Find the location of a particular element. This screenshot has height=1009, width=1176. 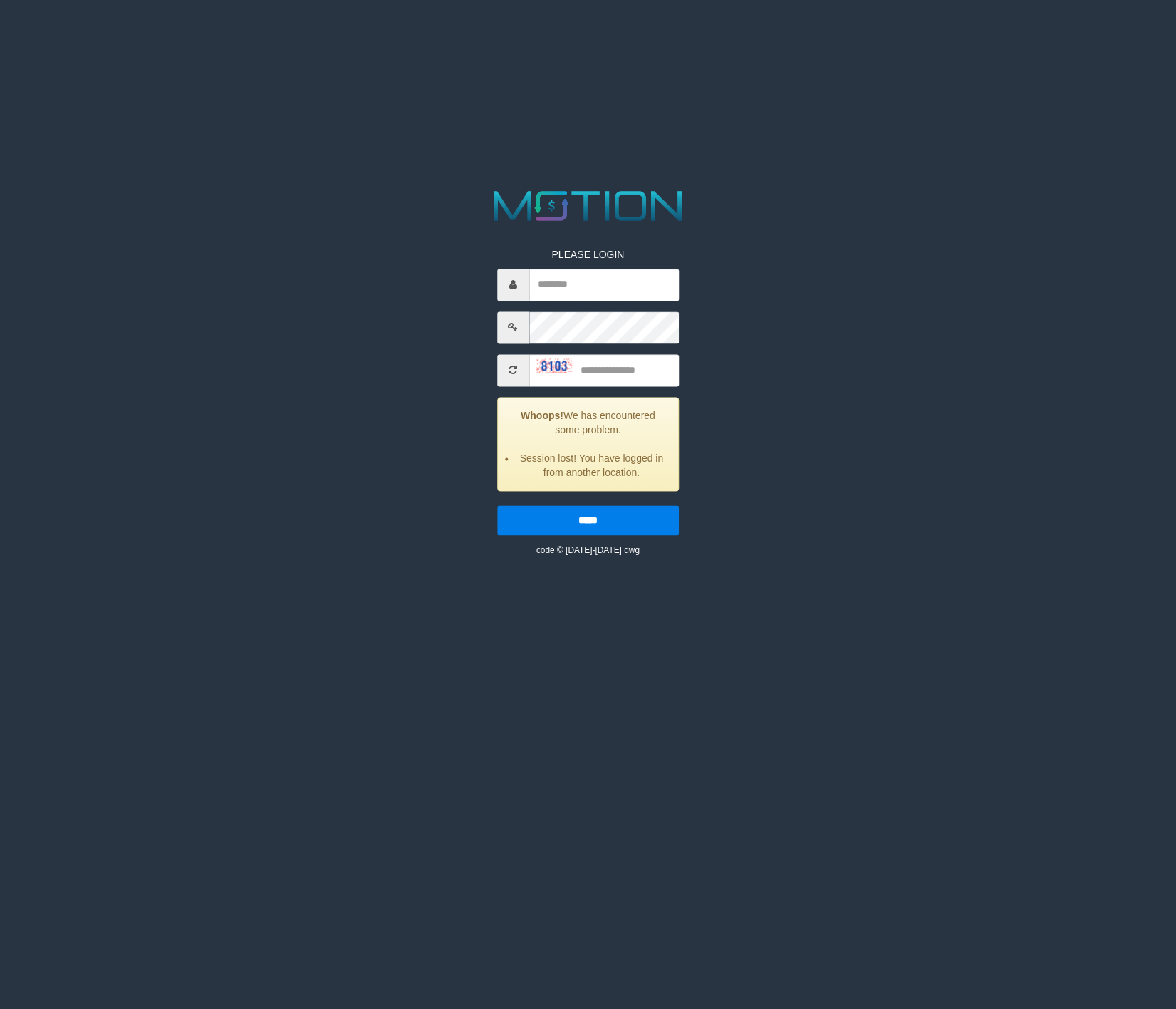

p: PLEASE LOGIN is located at coordinates (588, 255).